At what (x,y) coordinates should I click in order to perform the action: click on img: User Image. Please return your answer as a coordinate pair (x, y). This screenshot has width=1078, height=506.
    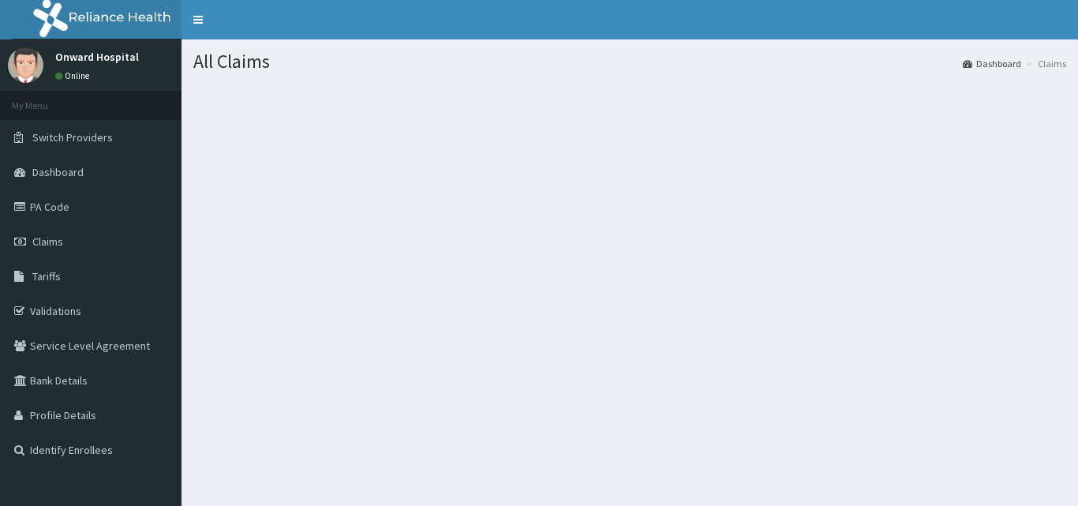
    Looking at the image, I should click on (25, 65).